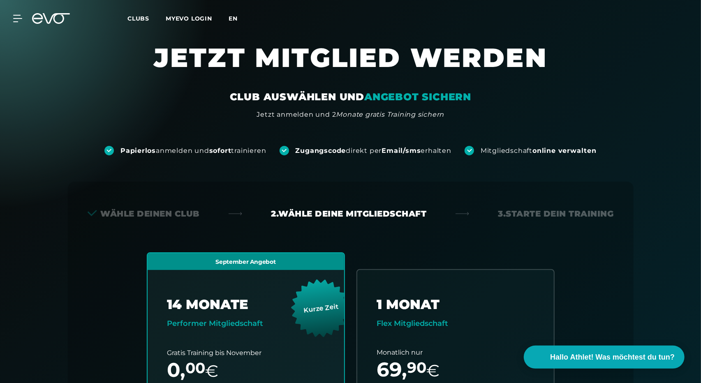  I want to click on div: Jetzt anmelden und 2, so click(351, 115).